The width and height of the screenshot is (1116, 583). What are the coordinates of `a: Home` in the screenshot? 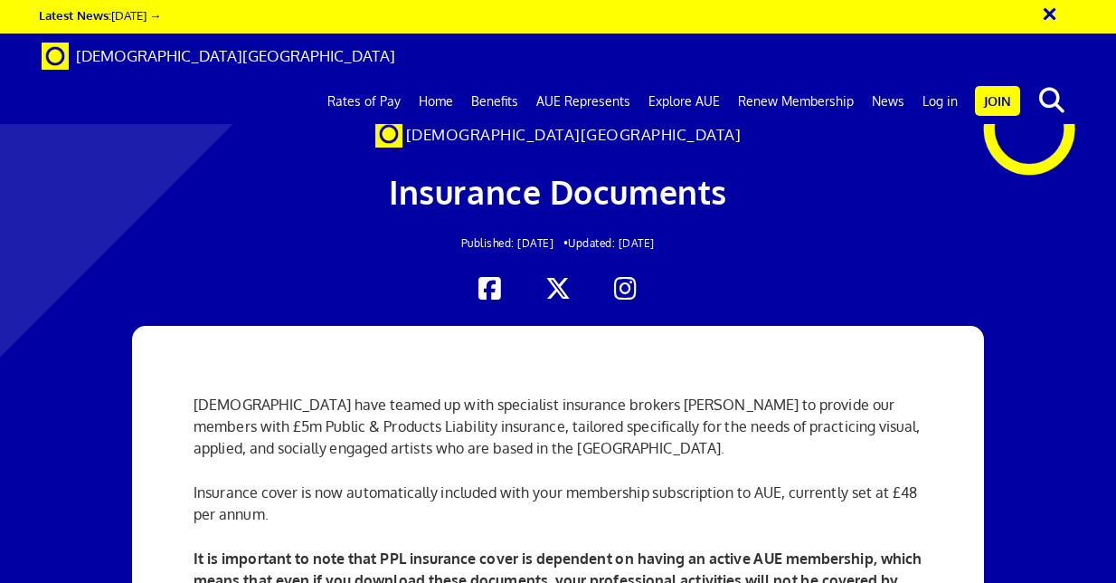 It's located at (436, 101).